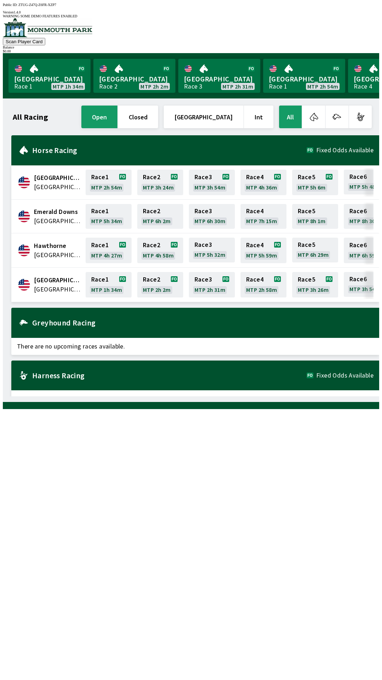 The width and height of the screenshot is (382, 680). What do you see at coordinates (259, 117) in the screenshot?
I see `button: Int` at bounding box center [259, 117].